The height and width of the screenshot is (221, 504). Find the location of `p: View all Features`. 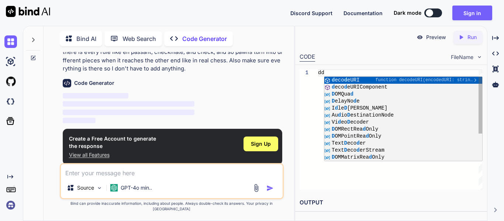

p: View all Features is located at coordinates (113, 155).